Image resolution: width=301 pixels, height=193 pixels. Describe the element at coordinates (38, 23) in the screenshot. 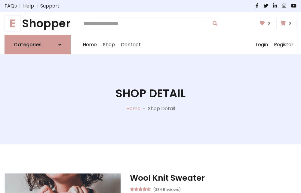

I see `h1: Shopper` at that location.